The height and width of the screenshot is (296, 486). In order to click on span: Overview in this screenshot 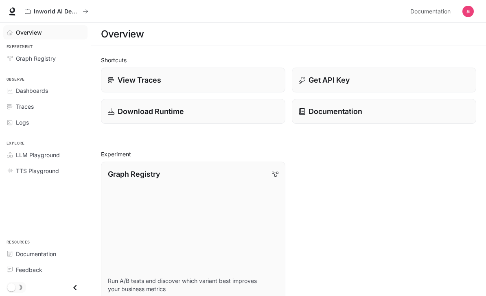, I will do `click(29, 32)`.